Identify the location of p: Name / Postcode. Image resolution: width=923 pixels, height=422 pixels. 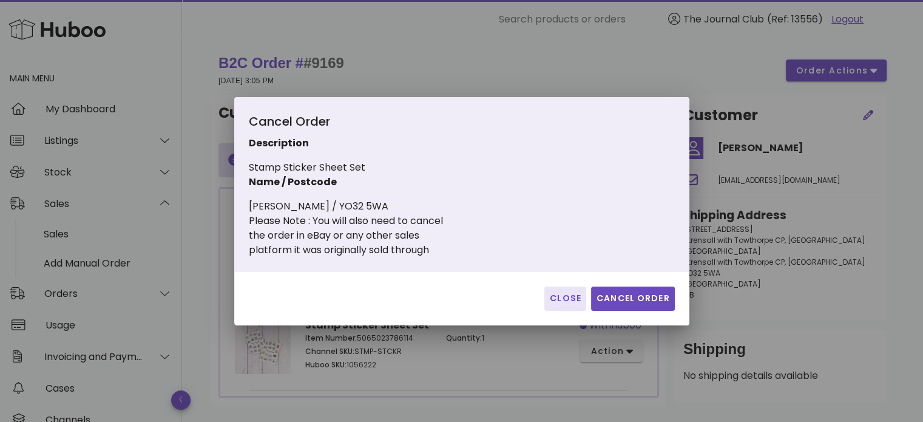
(385, 182).